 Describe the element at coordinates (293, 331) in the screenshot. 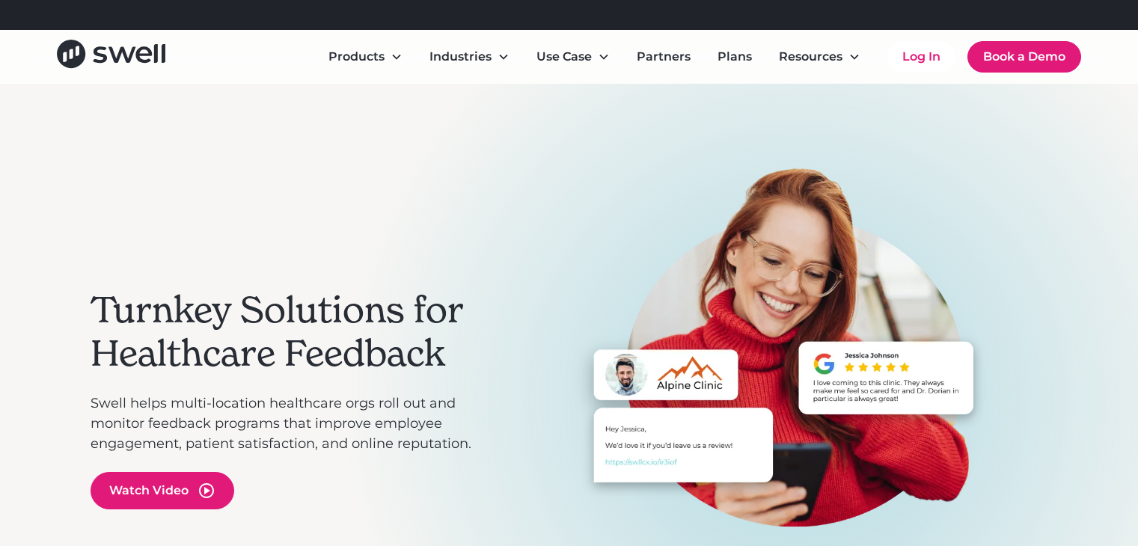

I see `h2: Turnkey Solutions for Healthcare Feedback` at that location.